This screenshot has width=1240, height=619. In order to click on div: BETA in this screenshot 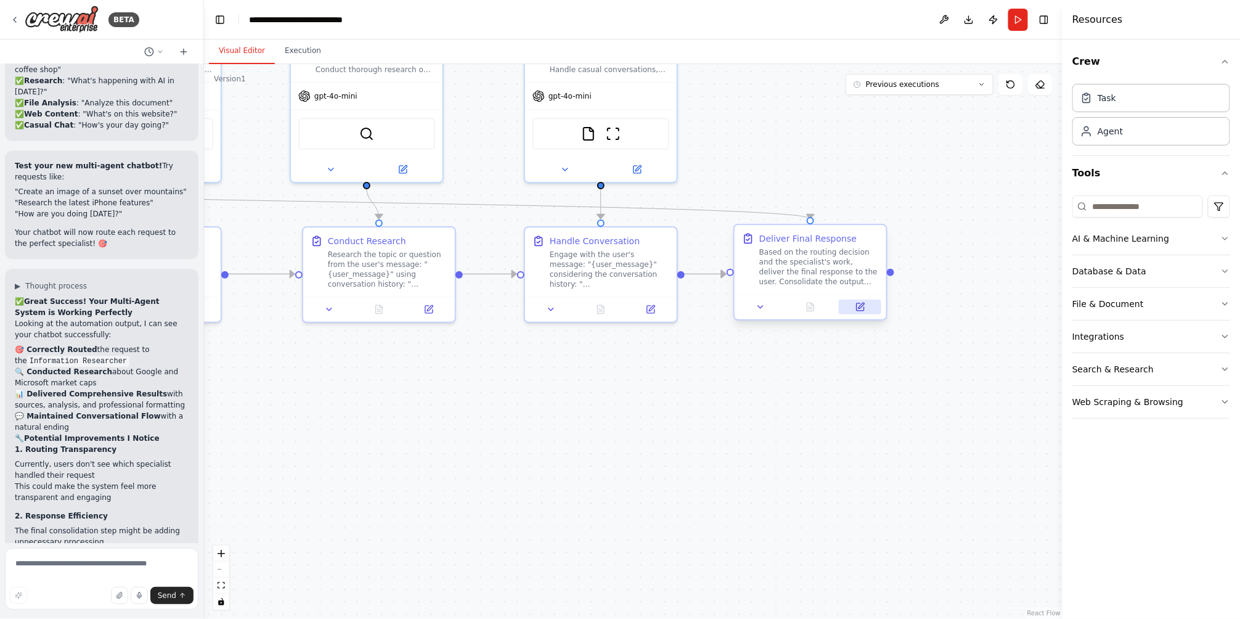, I will do `click(124, 20)`.